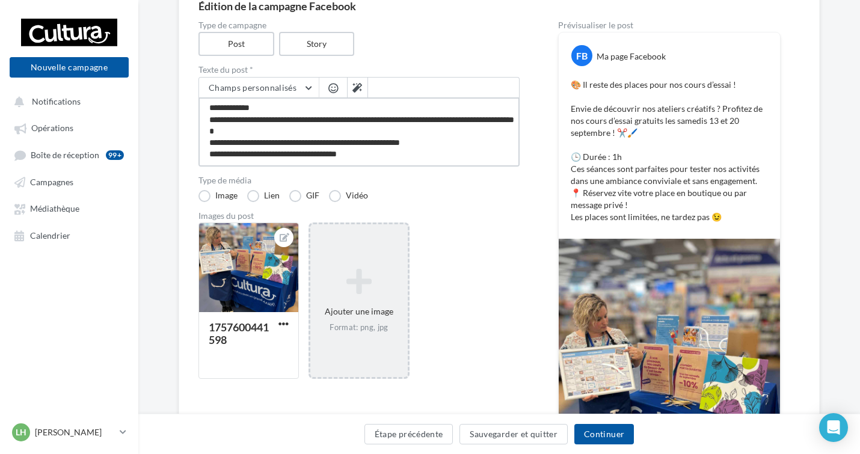  Describe the element at coordinates (69, 128) in the screenshot. I see `a: Opérations` at that location.